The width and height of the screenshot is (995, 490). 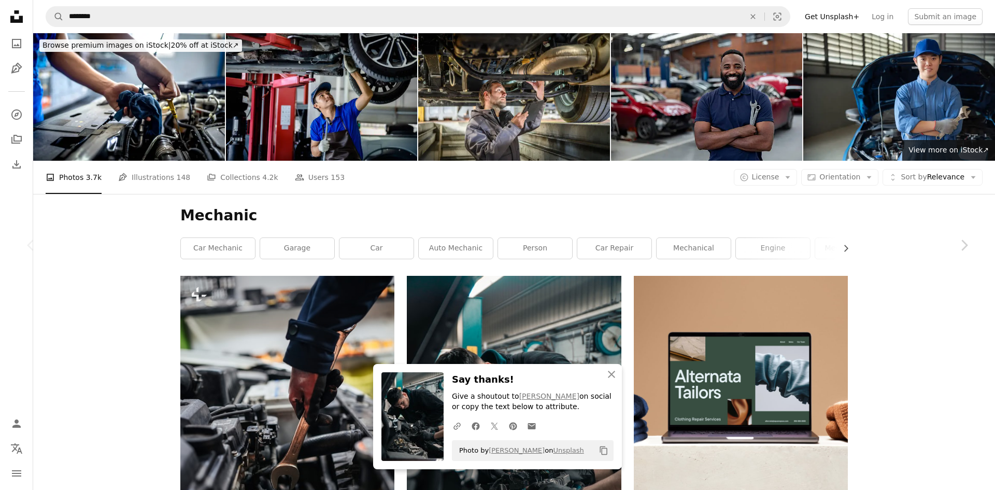 What do you see at coordinates (883, 17) in the screenshot?
I see `a: Log in` at bounding box center [883, 17].